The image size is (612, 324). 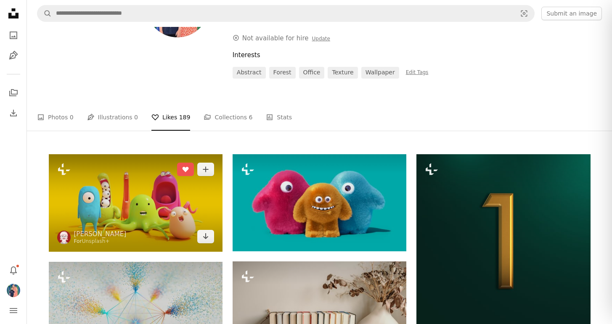 What do you see at coordinates (417, 73) in the screenshot?
I see `a: Edit Tags` at bounding box center [417, 73].